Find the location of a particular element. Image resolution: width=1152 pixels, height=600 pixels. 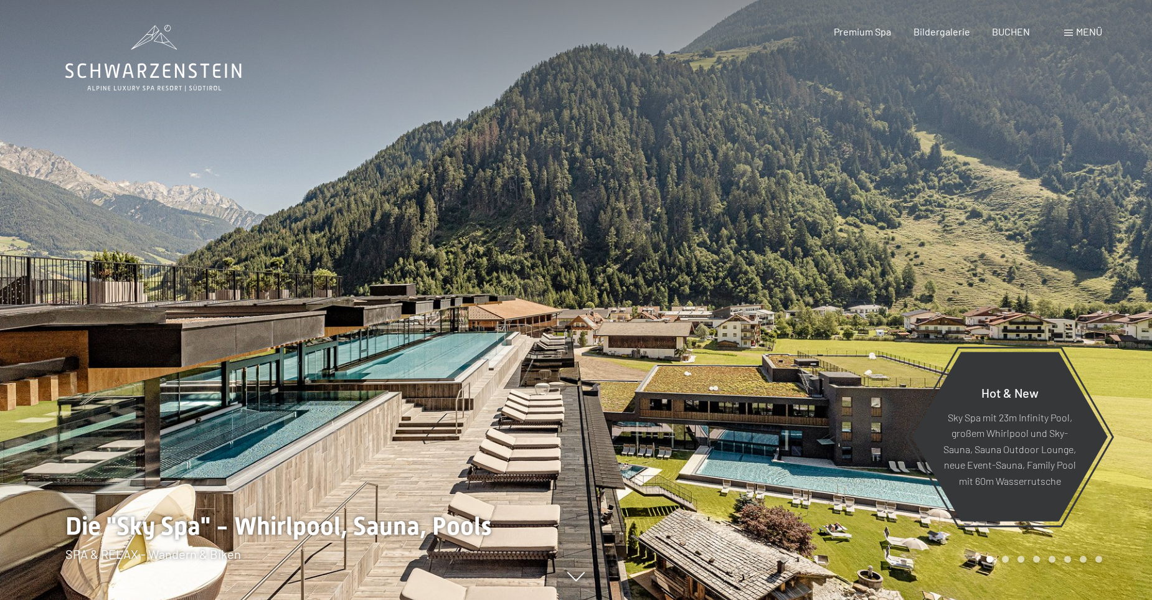

div: Carousel Page 3 is located at coordinates (1020, 559).